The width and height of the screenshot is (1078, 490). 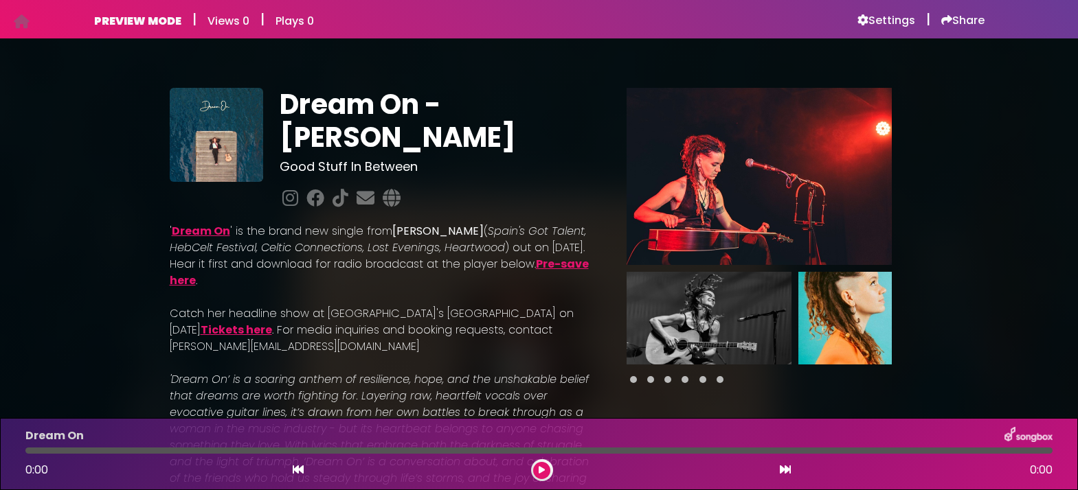 What do you see at coordinates (1028, 436) in the screenshot?
I see `img: songbox-logo-white.png` at bounding box center [1028, 436].